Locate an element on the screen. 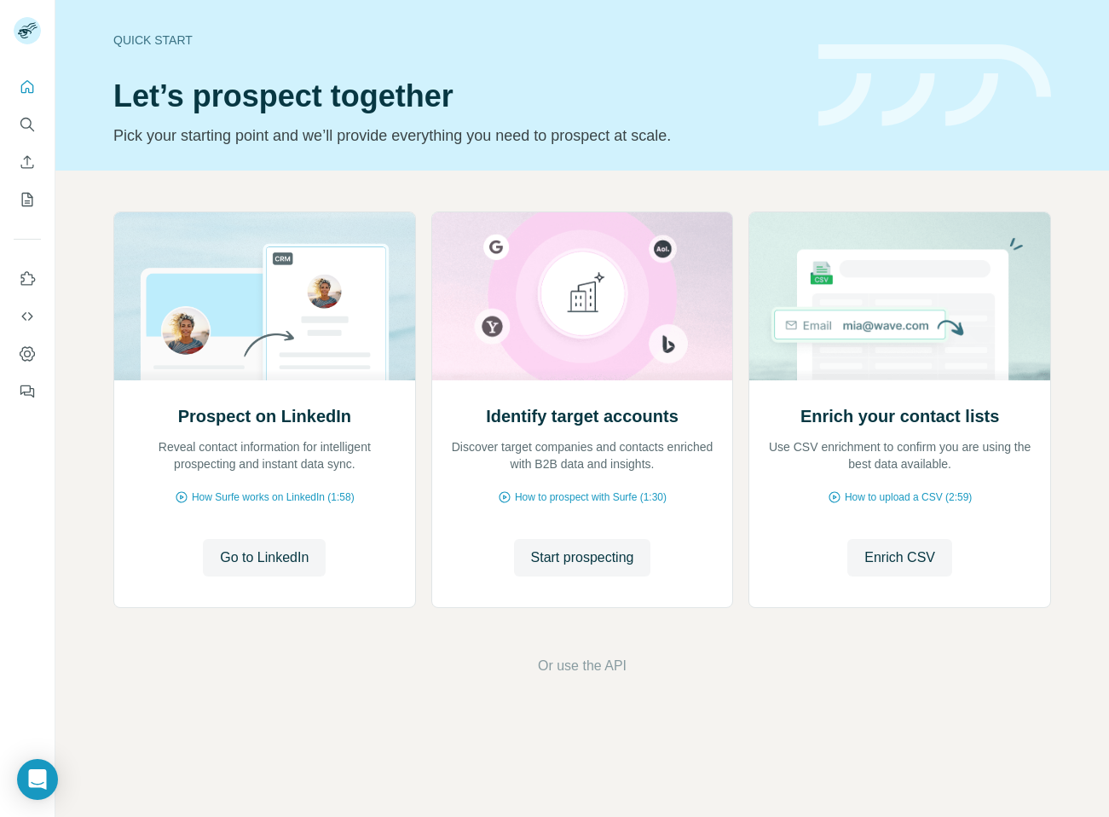  span: Go to LinkedIn is located at coordinates (264, 557).